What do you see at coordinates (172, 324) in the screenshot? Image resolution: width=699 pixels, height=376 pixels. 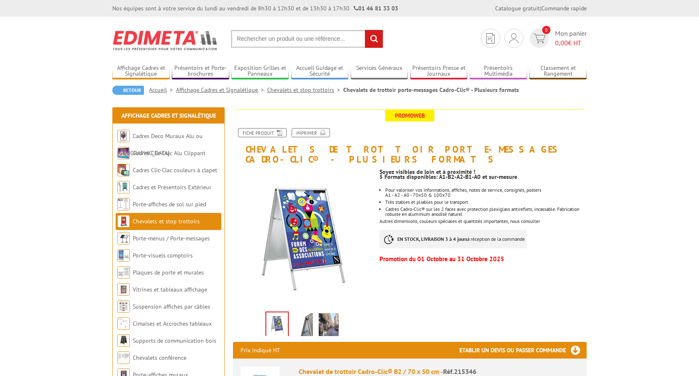 I see `a: Cimaises et Accroches tableaux` at bounding box center [172, 324].